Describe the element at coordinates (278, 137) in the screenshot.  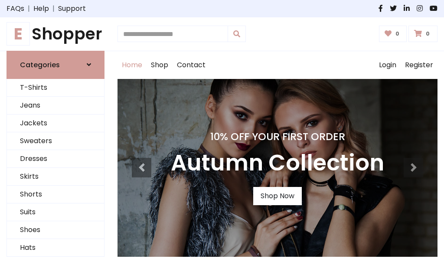
I see `h4: 10% Off Your First Order` at that location.